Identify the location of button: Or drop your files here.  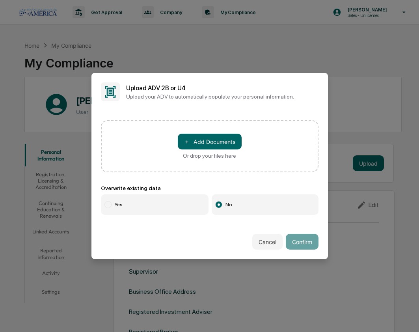
(210, 141).